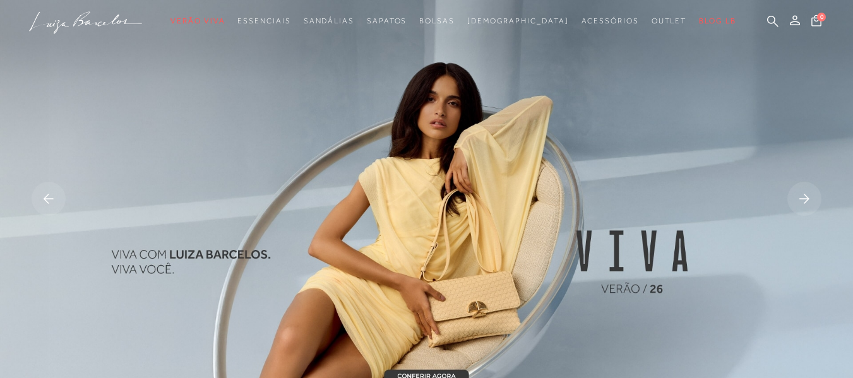 The image size is (853, 378). What do you see at coordinates (437, 21) in the screenshot?
I see `span: Bolsas` at bounding box center [437, 21].